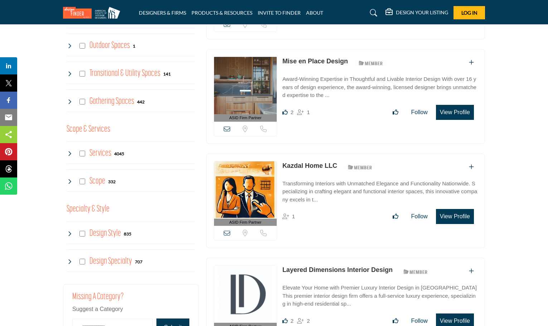  I want to click on b: 1, so click(134, 46).